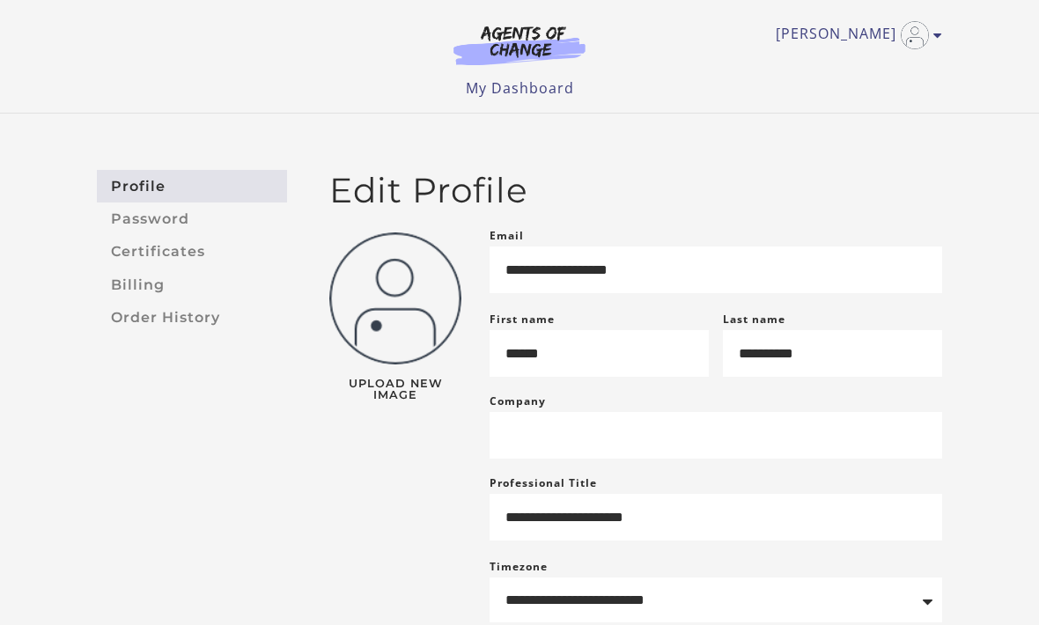  What do you see at coordinates (543, 483) in the screenshot?
I see `label: Professional Title` at bounding box center [543, 483].